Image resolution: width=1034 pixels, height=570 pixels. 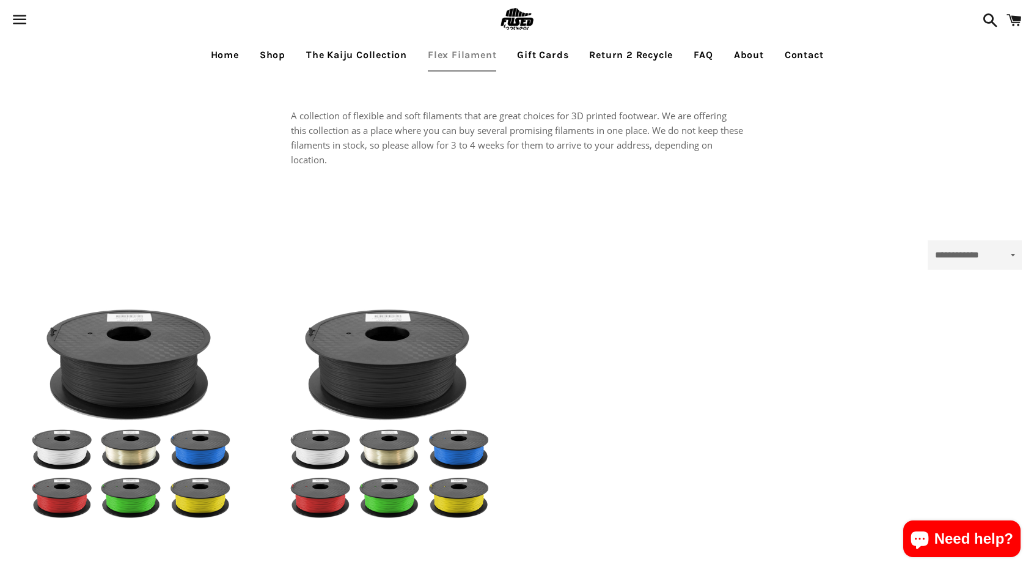 I want to click on inbox-online-store-chat: Shopify online store chat, so click(x=962, y=540).